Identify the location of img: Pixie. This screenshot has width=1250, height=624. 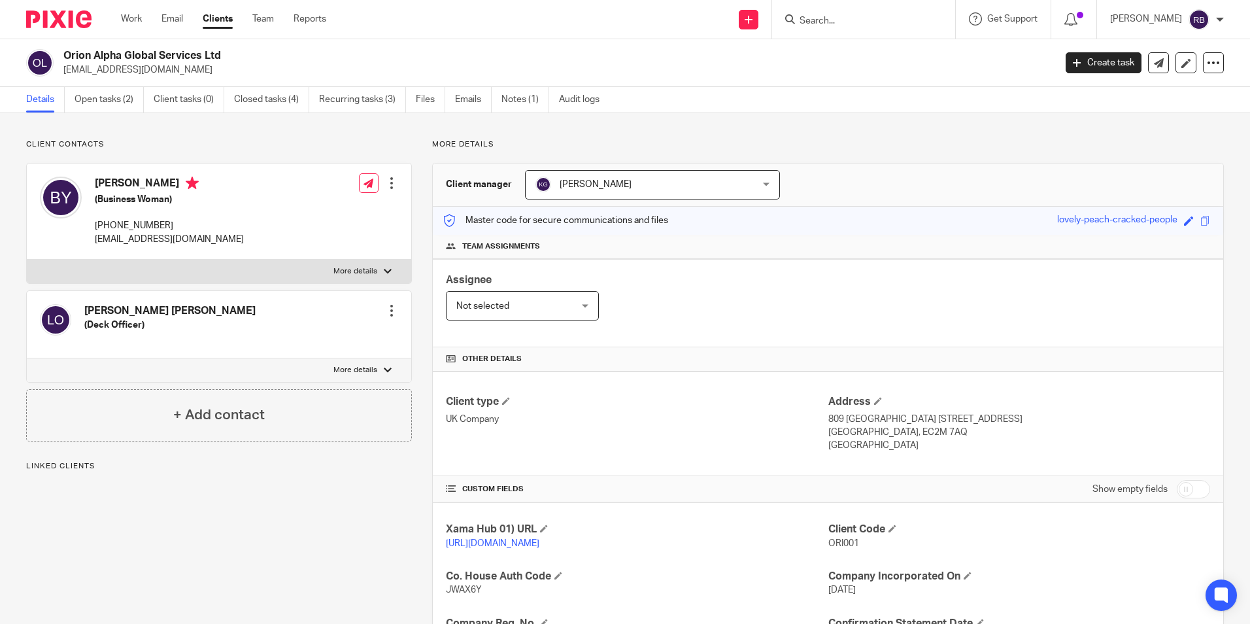
(59, 19).